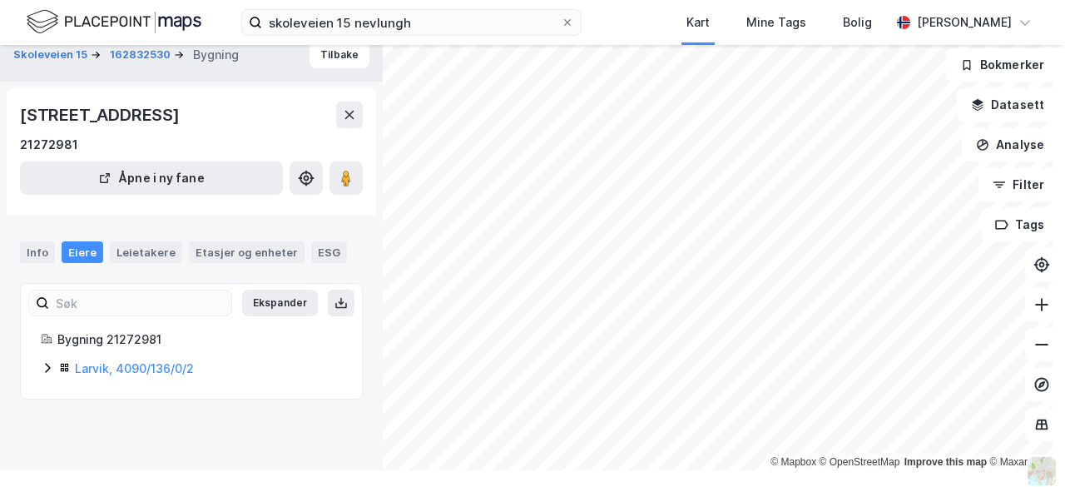 This screenshot has width=1065, height=487. What do you see at coordinates (859, 462) in the screenshot?
I see `a: OpenStreetMap` at bounding box center [859, 462].